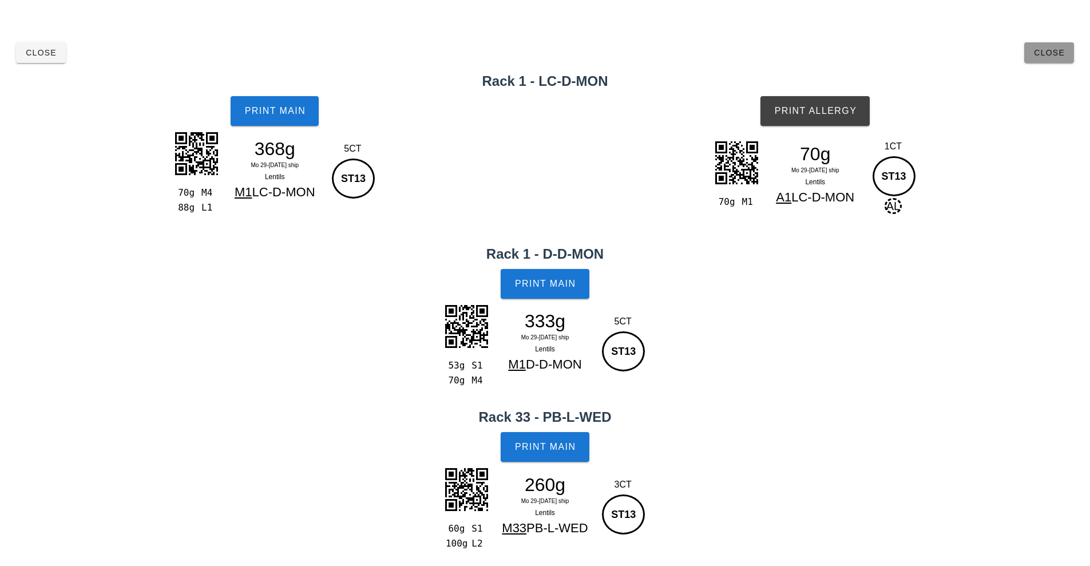 Image resolution: width=1090 pixels, height=566 pixels. I want to click on div: L1, so click(208, 208).